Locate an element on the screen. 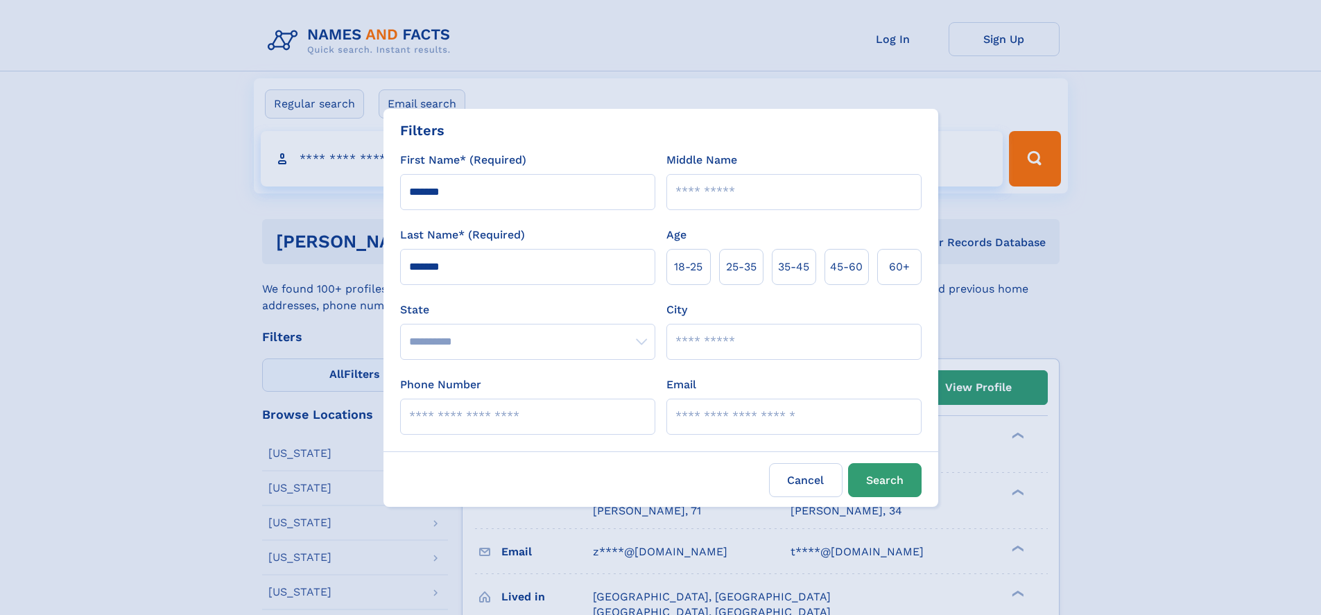  label: Phone Number is located at coordinates (440, 385).